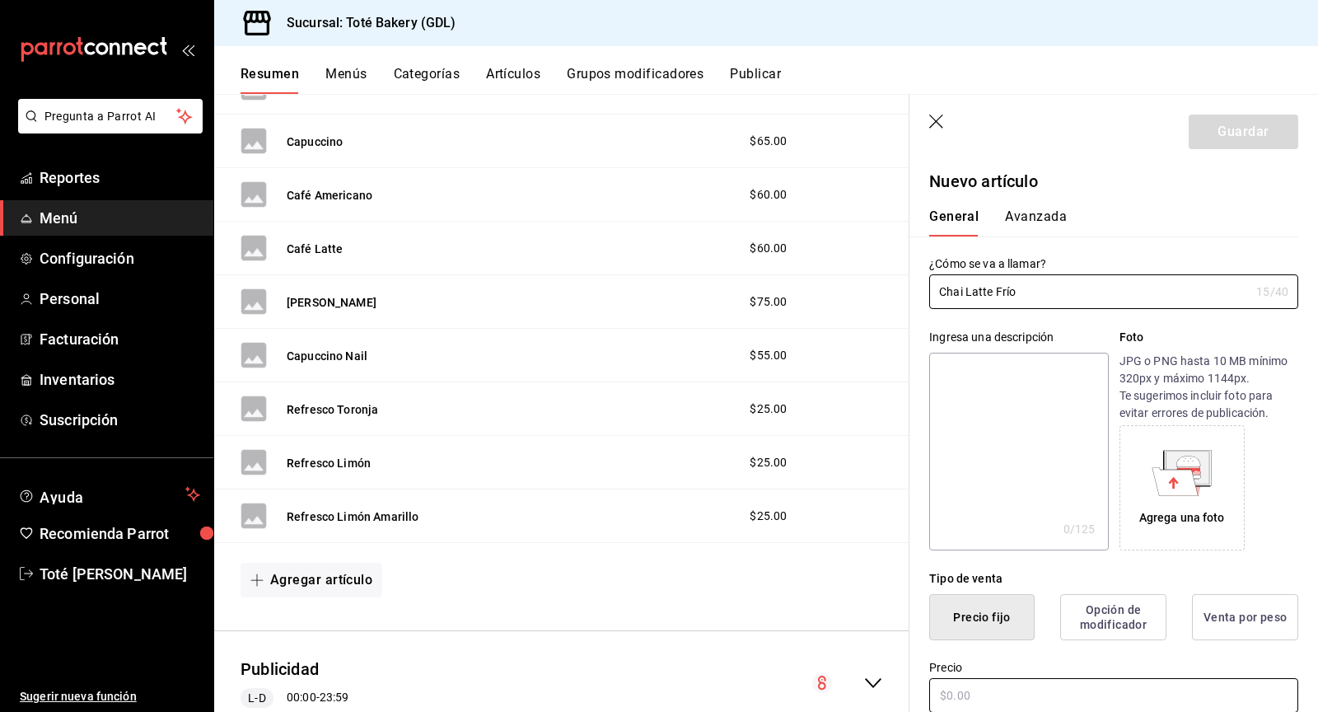 The image size is (1318, 712). Describe the element at coordinates (311, 580) in the screenshot. I see `button: Agregar artículo` at that location.